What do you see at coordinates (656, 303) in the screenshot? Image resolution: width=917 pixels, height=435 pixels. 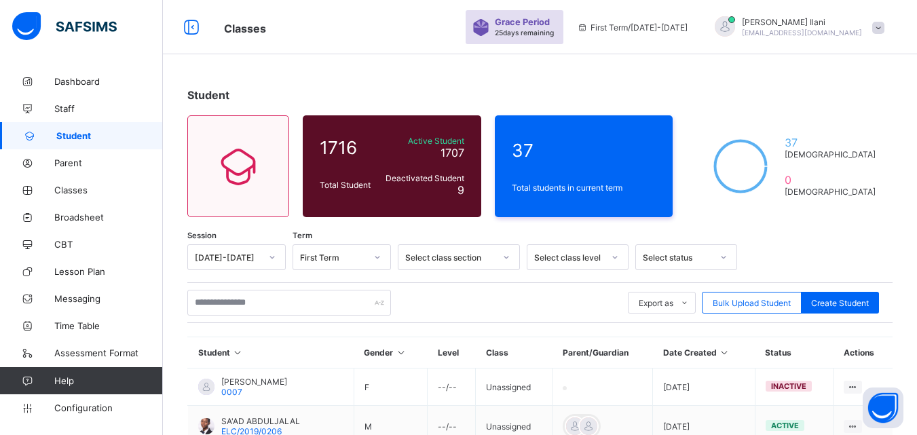 I see `span: Export as` at bounding box center [656, 303].